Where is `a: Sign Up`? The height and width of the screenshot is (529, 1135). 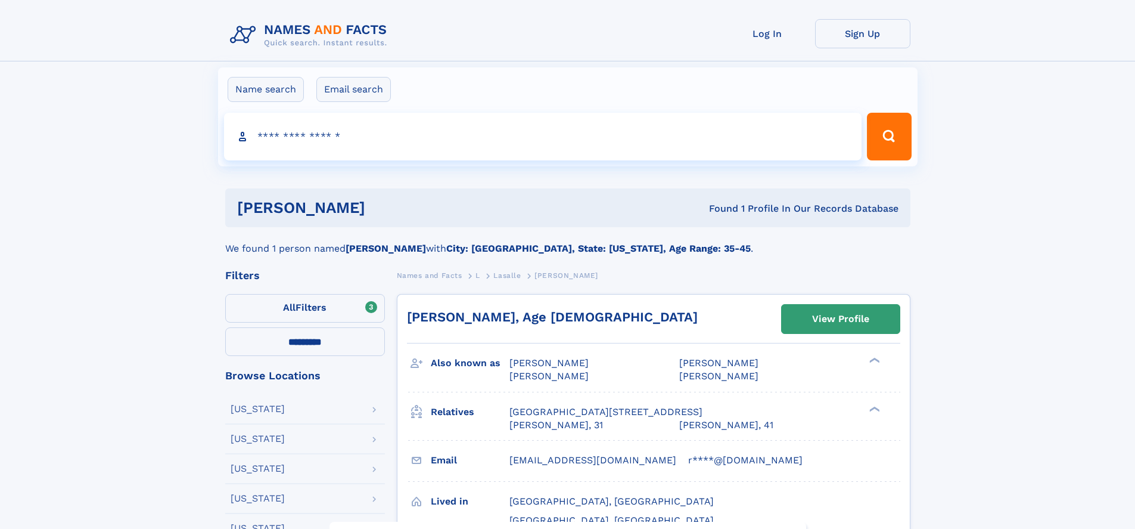 a: Sign Up is located at coordinates (863, 33).